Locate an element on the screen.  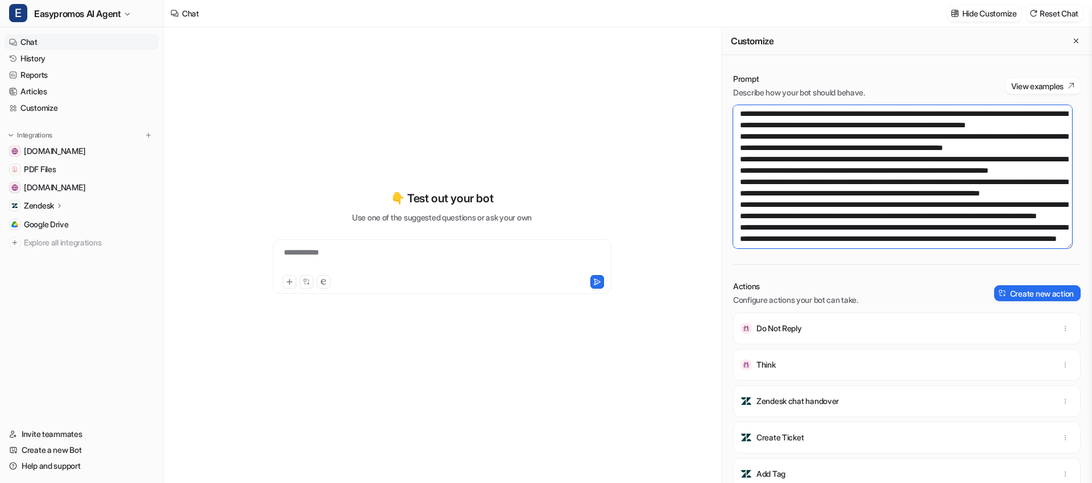
a: Help and support is located at coordinates (81, 466).